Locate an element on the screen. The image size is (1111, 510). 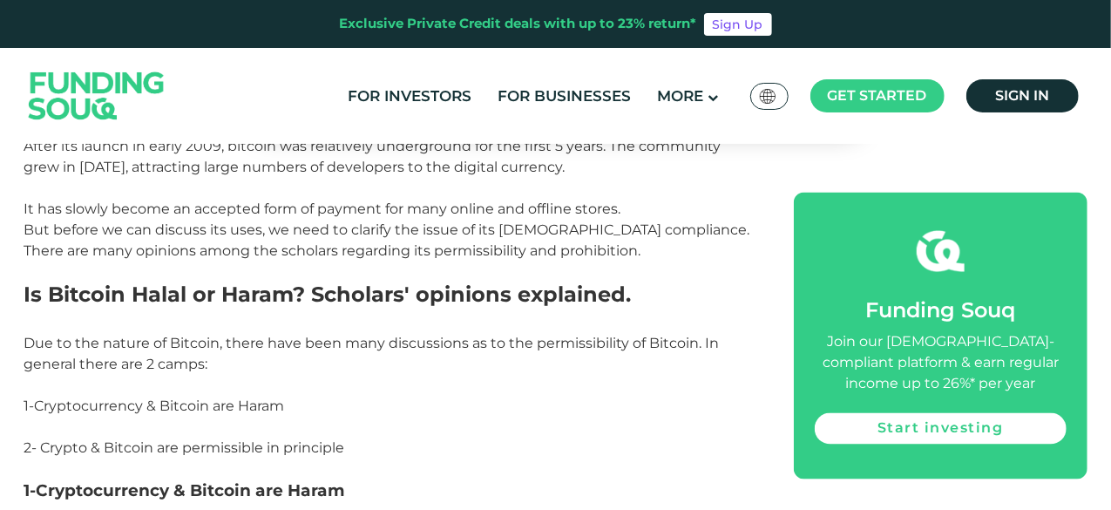
img: fsicon is located at coordinates (940, 250).